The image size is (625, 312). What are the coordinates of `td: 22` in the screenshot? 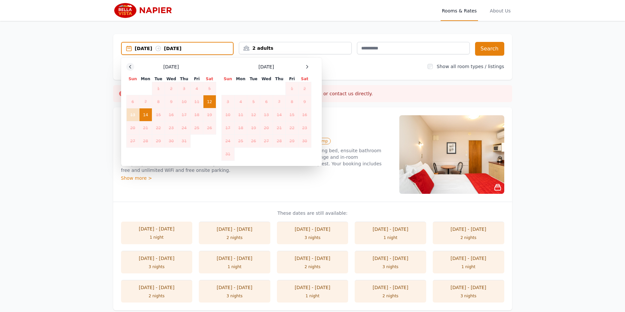 It's located at (158, 128).